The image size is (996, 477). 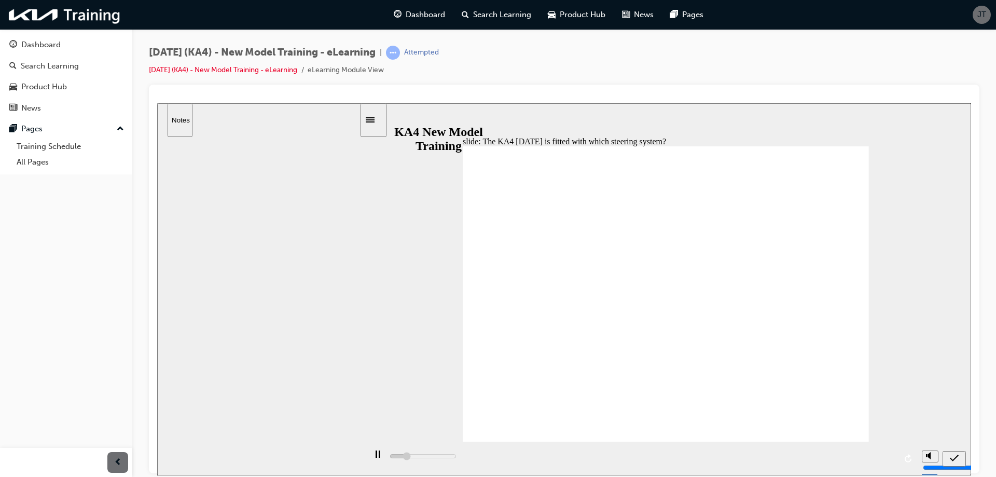 I want to click on span: up-icon, so click(x=120, y=129).